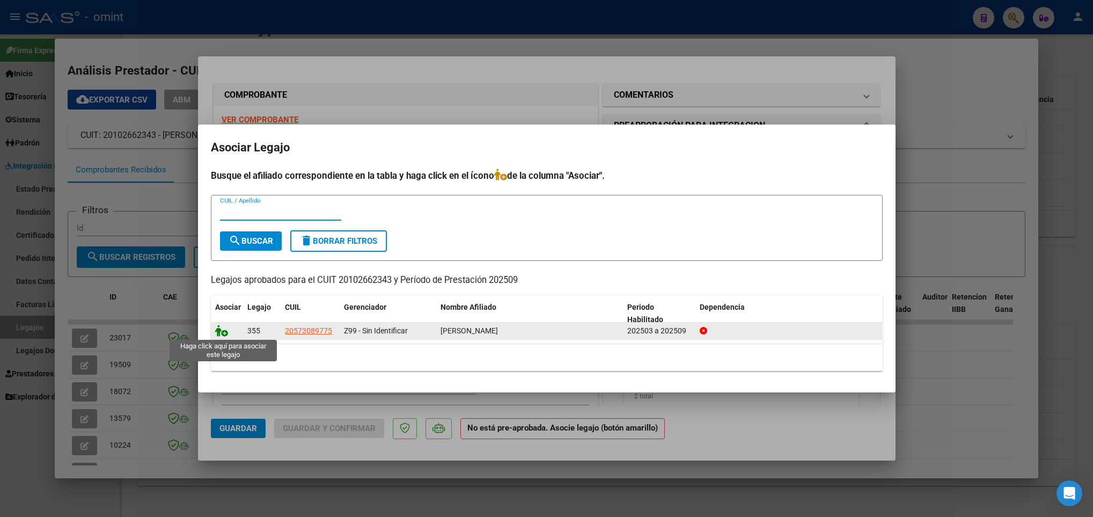  What do you see at coordinates (227, 313) in the screenshot?
I see `datatable-header-cell: Asociar` at bounding box center [227, 313].